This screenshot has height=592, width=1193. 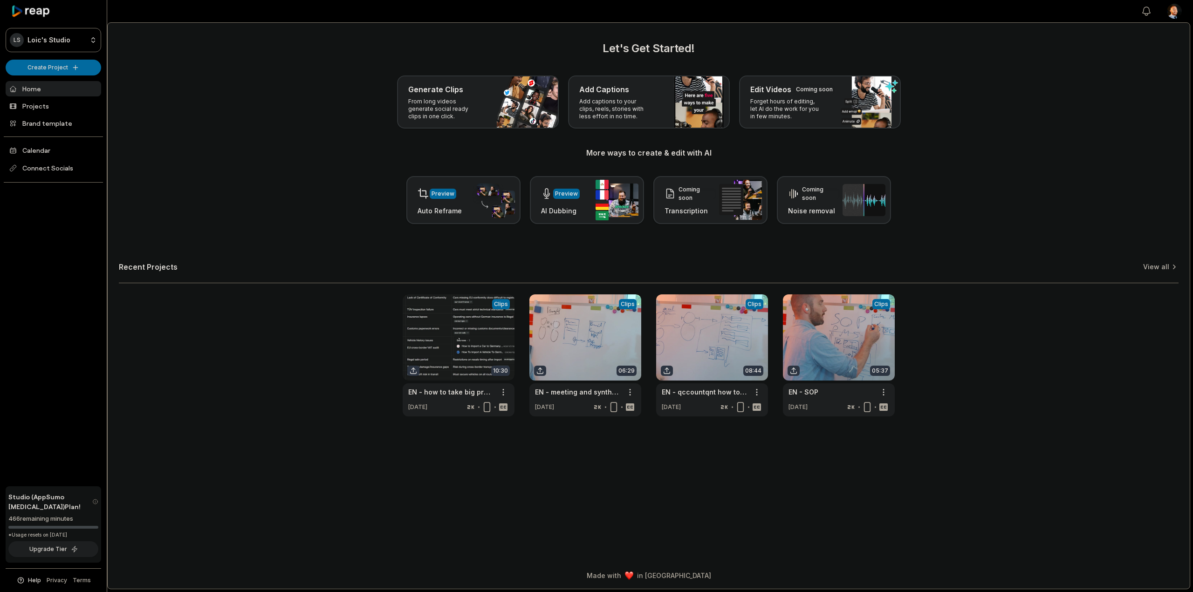 I want to click on a: Terms, so click(x=82, y=581).